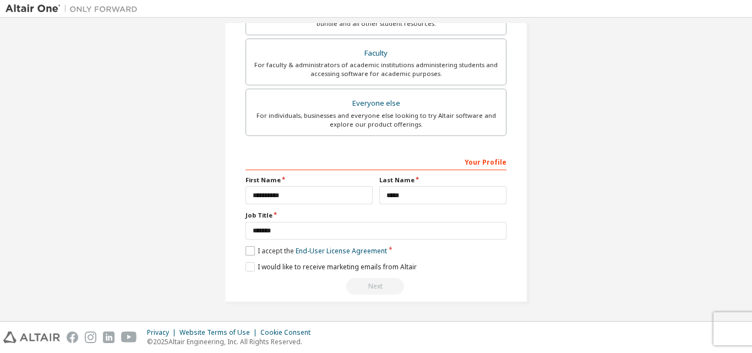 The width and height of the screenshot is (752, 353). I want to click on label: I accept the, so click(316, 250).